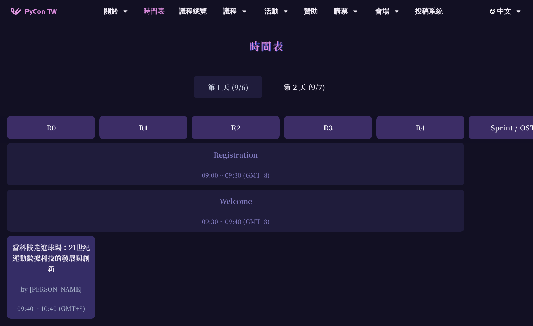 The height and width of the screenshot is (326, 533). Describe the element at coordinates (493, 11) in the screenshot. I see `img: Locale Icon` at that location.